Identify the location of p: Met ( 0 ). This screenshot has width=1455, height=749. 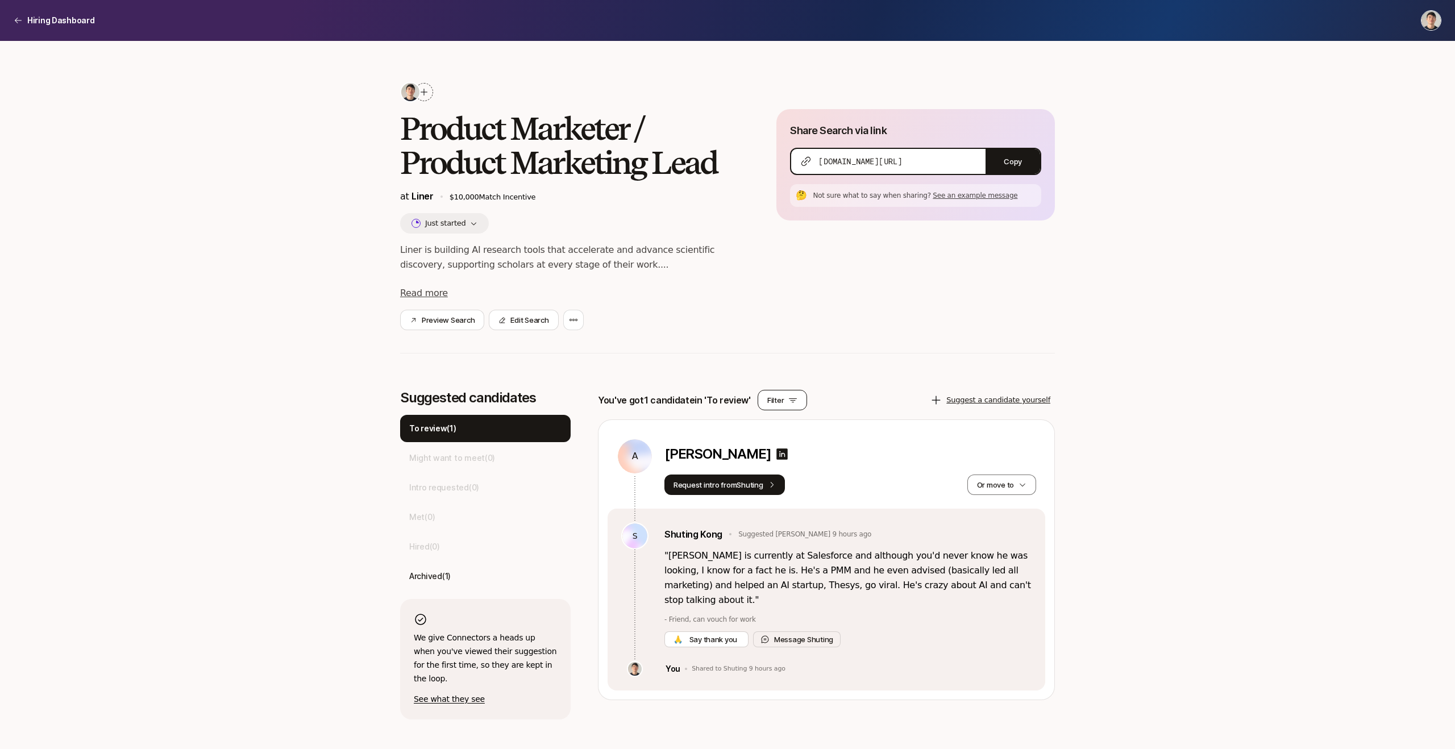
(422, 517).